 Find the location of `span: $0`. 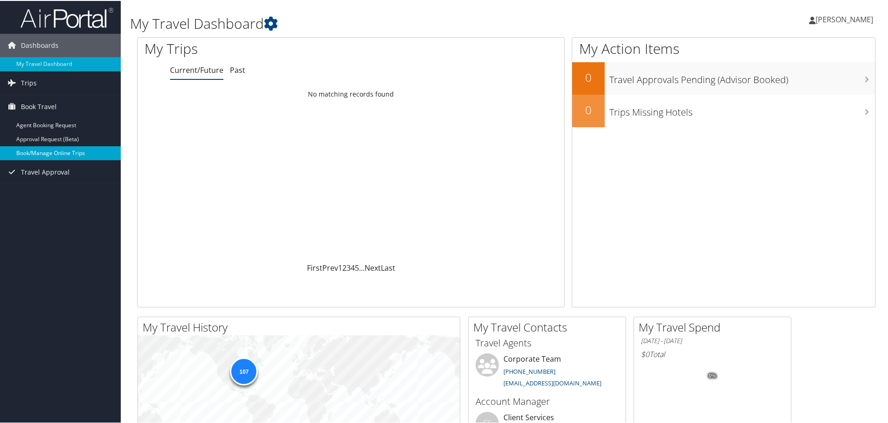

span: $0 is located at coordinates (645, 354).